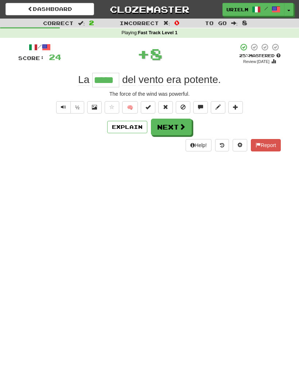  I want to click on span: Score:, so click(31, 58).